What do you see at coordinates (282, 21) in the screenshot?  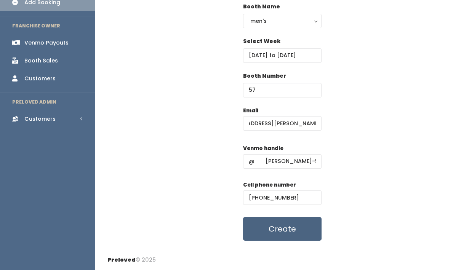 I see `button: men's` at bounding box center [282, 21].